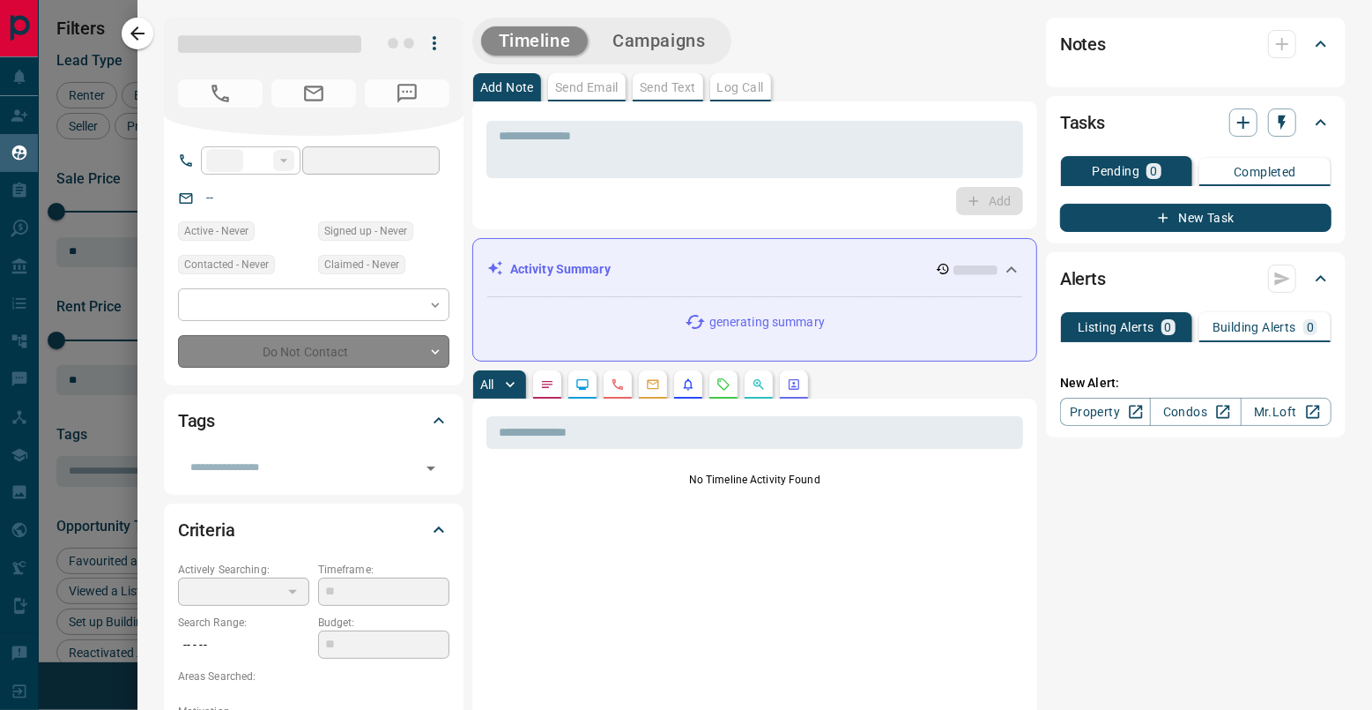 The width and height of the screenshot is (1372, 710). What do you see at coordinates (754, 269) in the screenshot?
I see `div: Activity Summary` at bounding box center [754, 269].